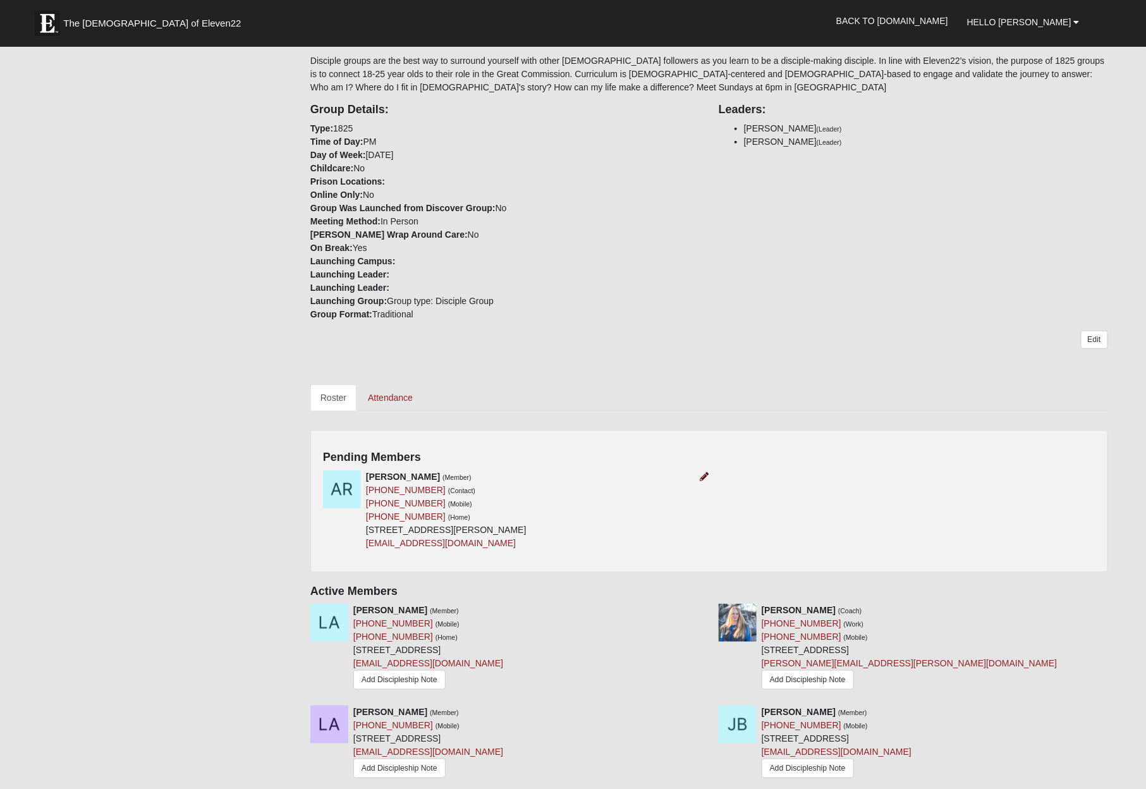  What do you see at coordinates (505, 110) in the screenshot?
I see `h4: Group Details:` at bounding box center [505, 110].